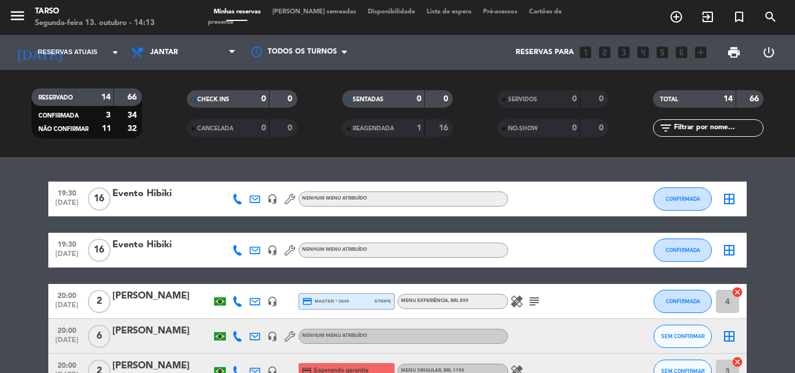  I want to click on span: 6, so click(99, 336).